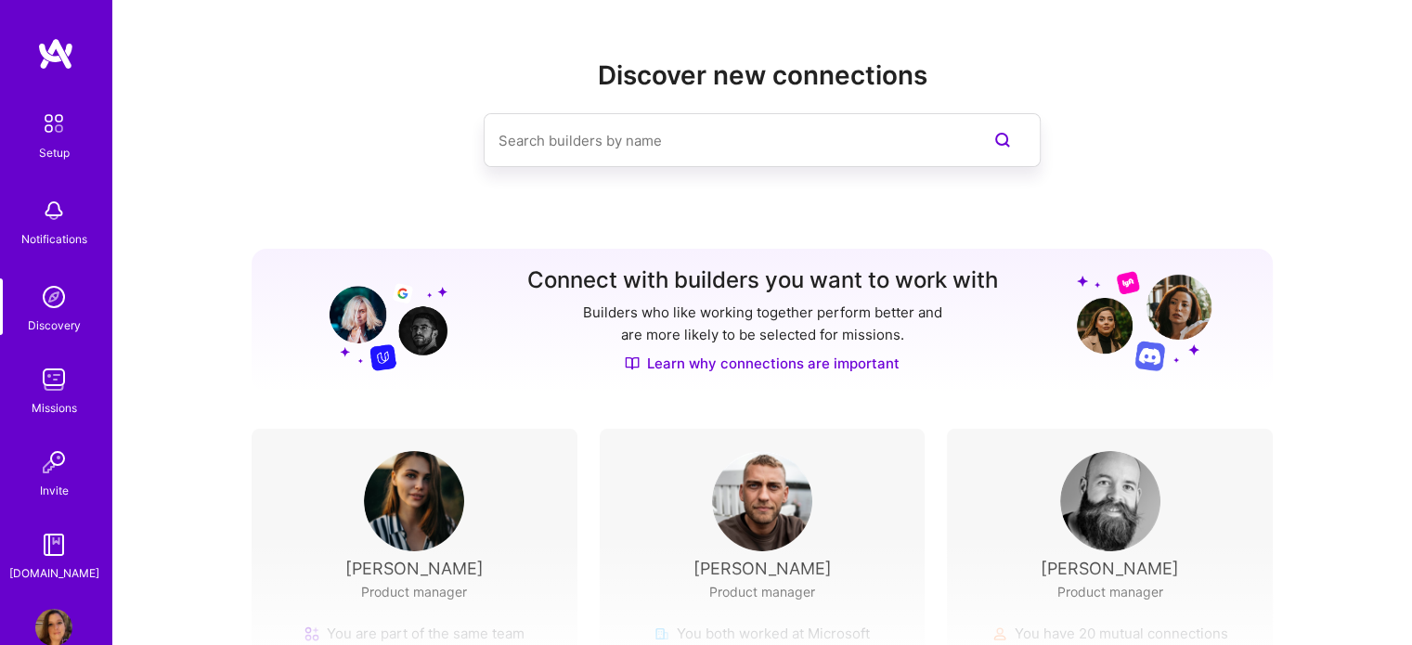 This screenshot has width=1412, height=645. Describe the element at coordinates (54, 297) in the screenshot. I see `img: discovery` at that location.